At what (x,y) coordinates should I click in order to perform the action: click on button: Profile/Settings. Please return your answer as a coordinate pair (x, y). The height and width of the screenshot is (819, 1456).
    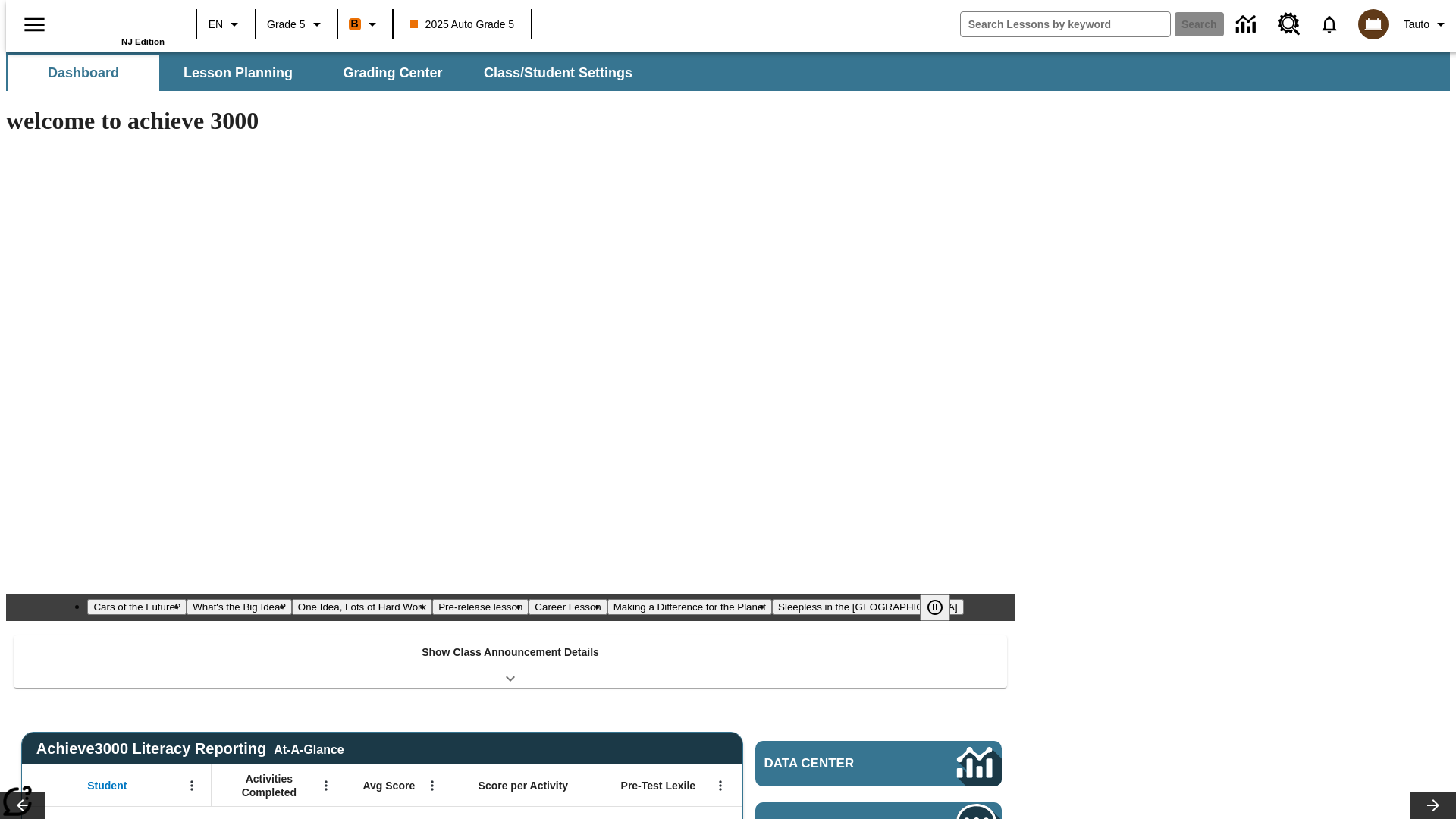
    Looking at the image, I should click on (1427, 25).